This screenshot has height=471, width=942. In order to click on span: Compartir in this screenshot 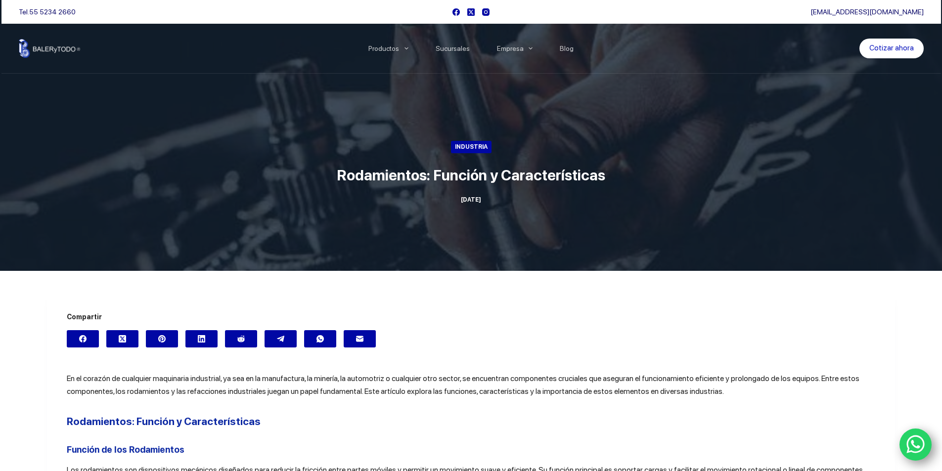, I will do `click(471, 317)`.